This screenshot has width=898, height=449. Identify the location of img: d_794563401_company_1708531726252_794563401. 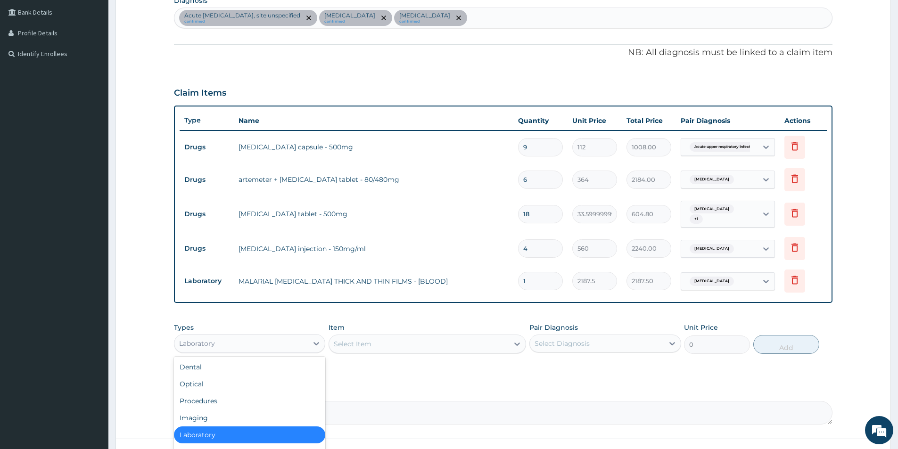
(28, 59).